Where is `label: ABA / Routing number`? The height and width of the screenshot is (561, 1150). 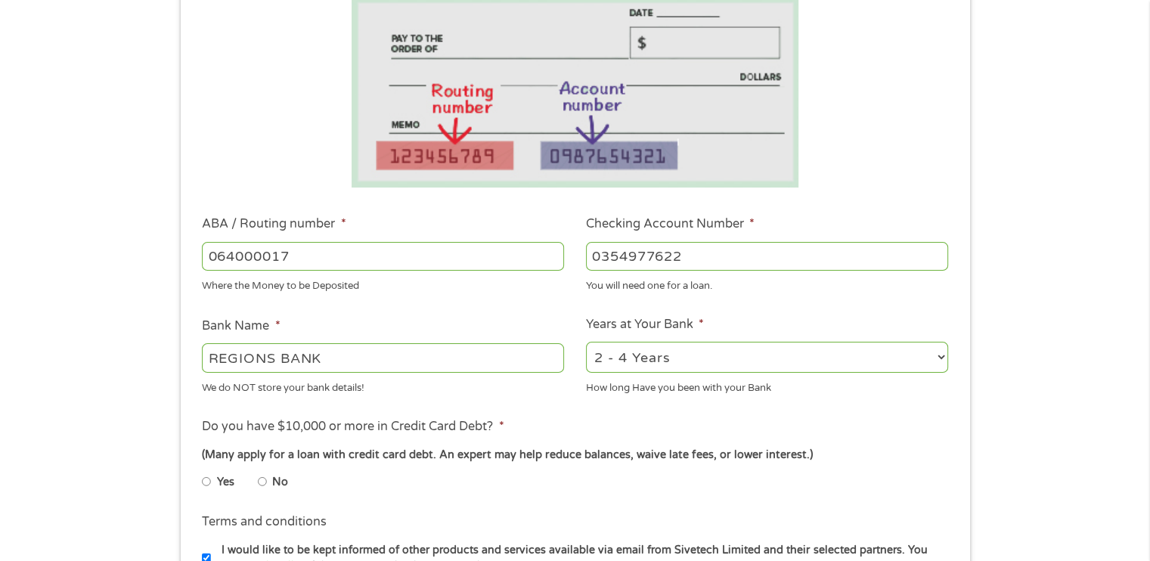 label: ABA / Routing number is located at coordinates (274, 224).